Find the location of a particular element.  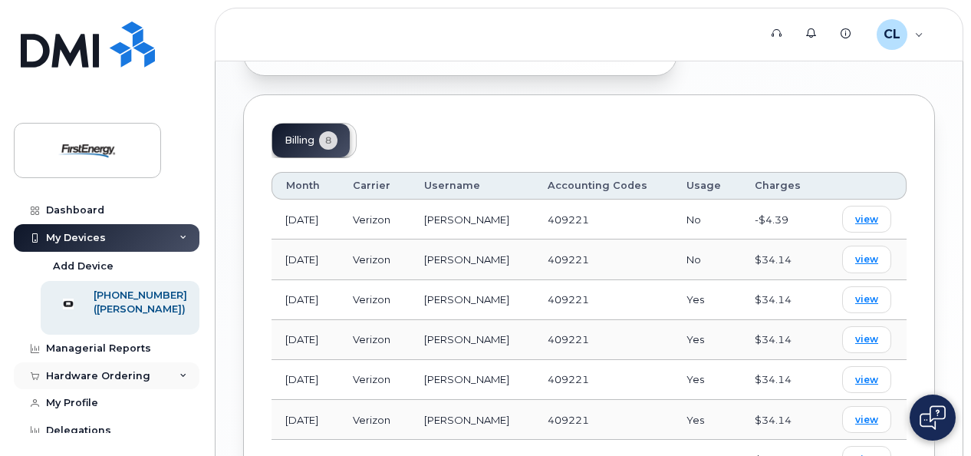

span: CL is located at coordinates (892, 35).